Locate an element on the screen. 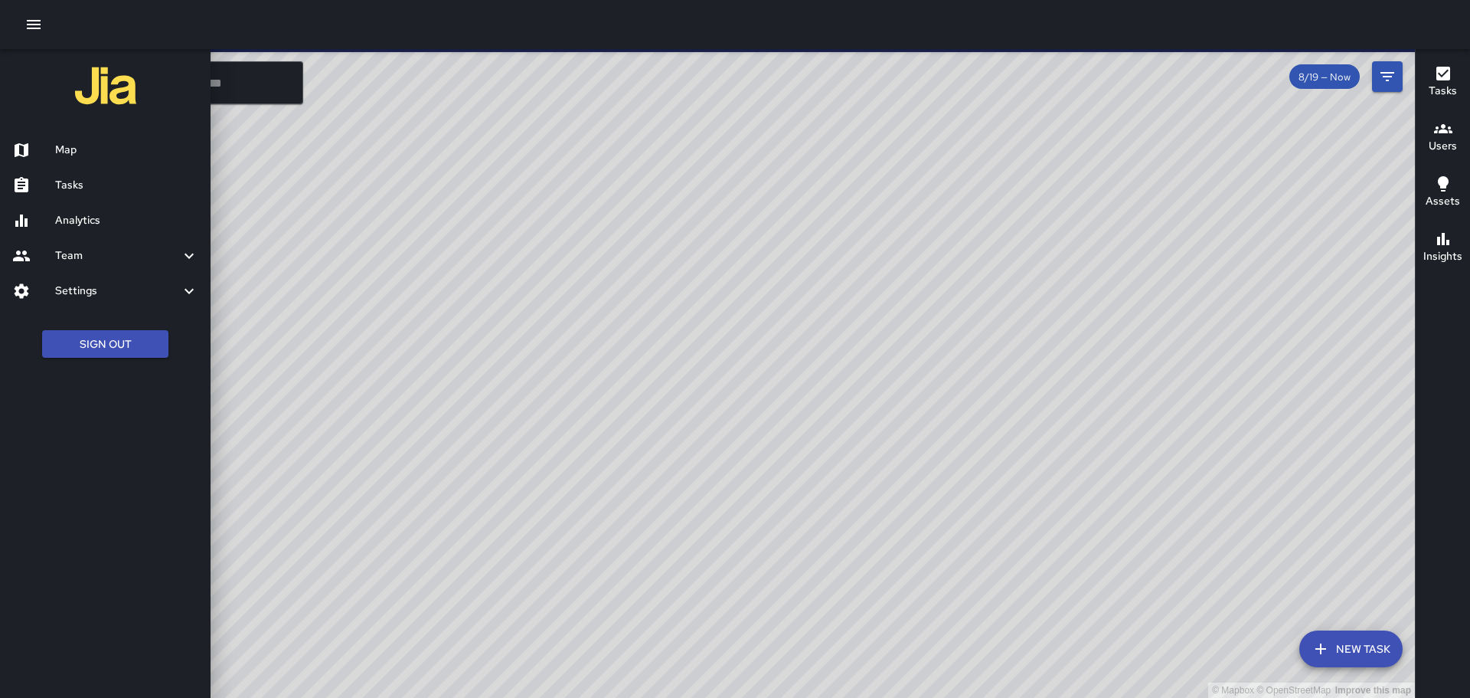  h6: Users is located at coordinates (1443, 146).